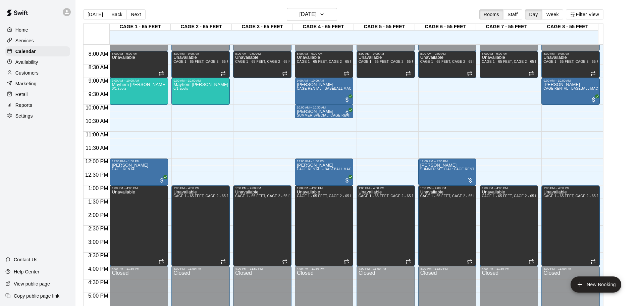 The image size is (639, 306). I want to click on a: Settings, so click(38, 116).